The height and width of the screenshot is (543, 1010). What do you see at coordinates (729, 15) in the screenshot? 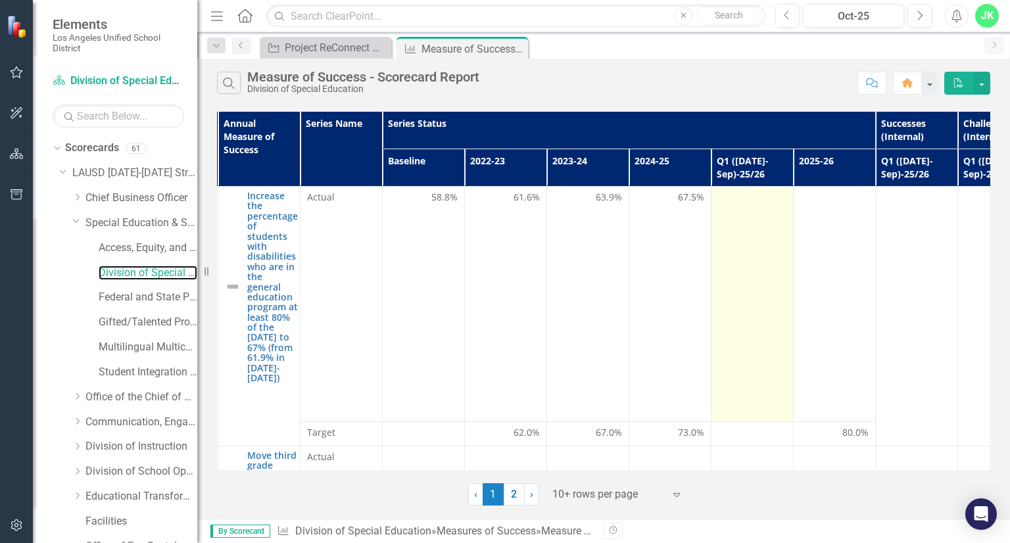
I see `span: Search` at bounding box center [729, 15].